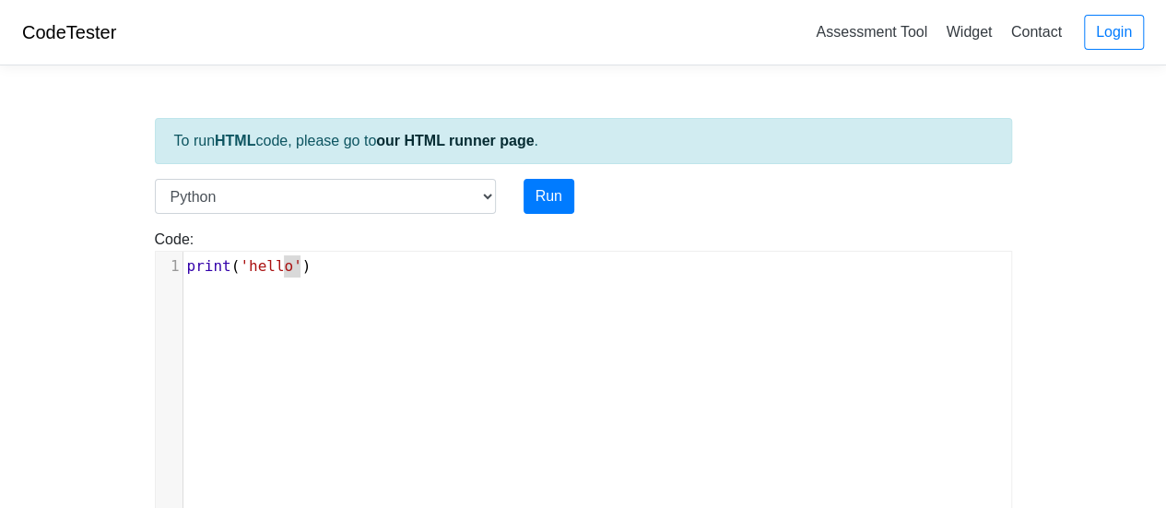 Image resolution: width=1166 pixels, height=508 pixels. Describe the element at coordinates (69, 32) in the screenshot. I see `a: CodeTester` at that location.